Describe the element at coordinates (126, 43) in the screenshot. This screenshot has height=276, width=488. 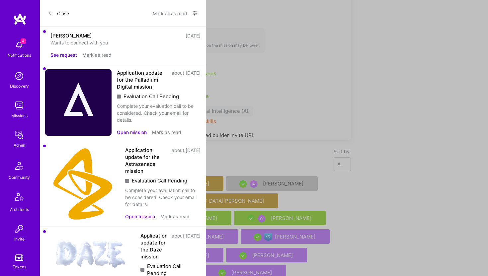
I see `div: Wants to connect with you` at that location.